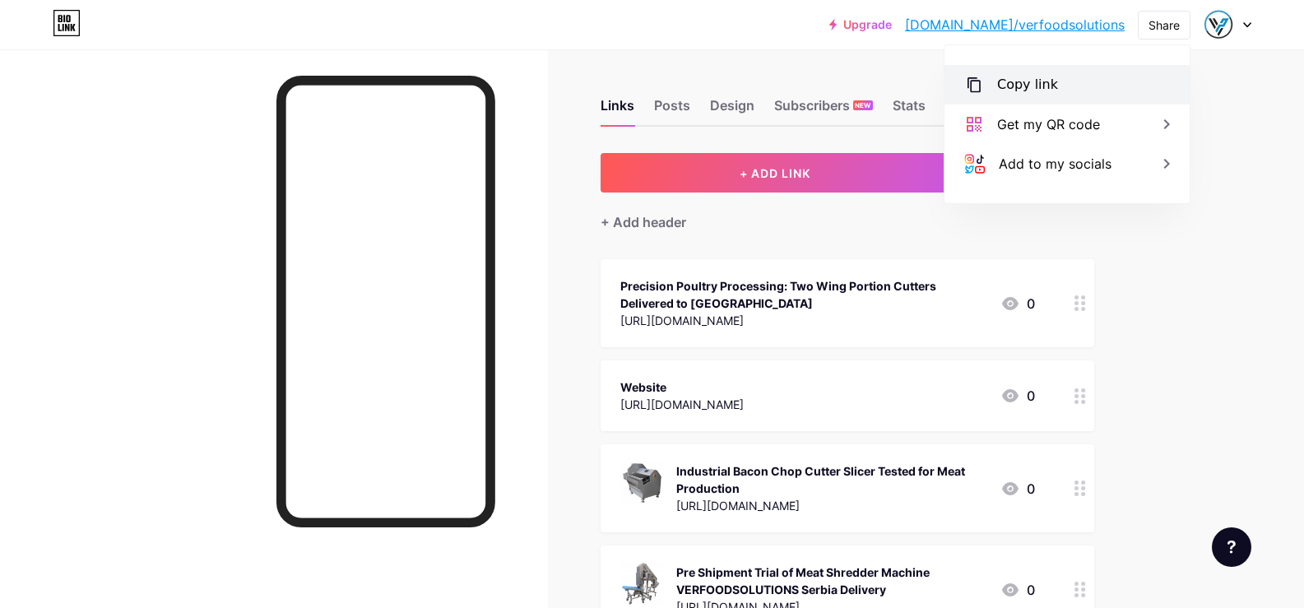 Image resolution: width=1304 pixels, height=608 pixels. Describe the element at coordinates (1055, 164) in the screenshot. I see `div: Add to my socials` at that location.